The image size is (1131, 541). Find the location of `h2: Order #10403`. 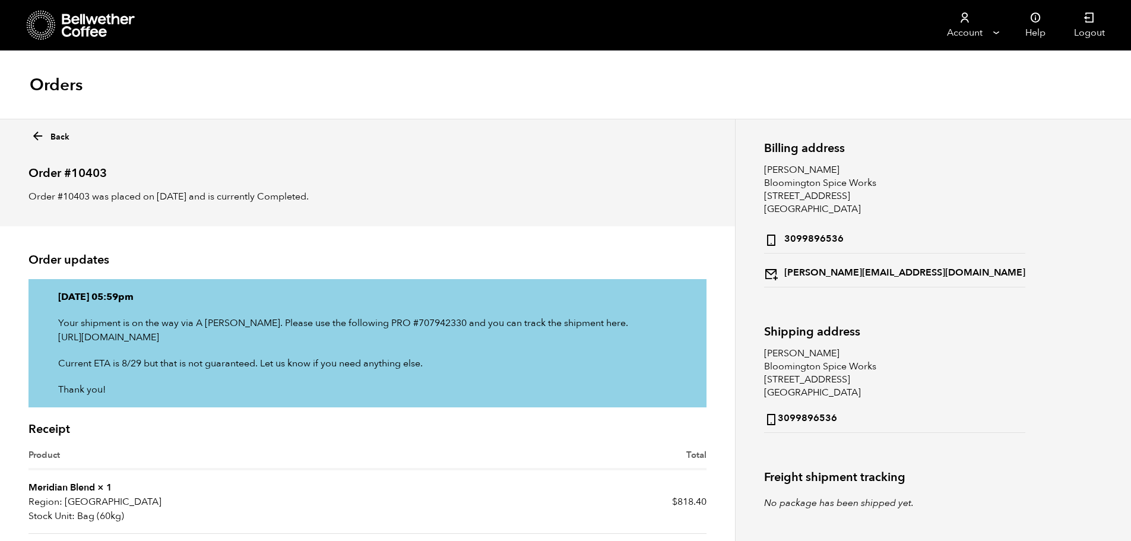

h2: Order #10403 is located at coordinates (368, 168).